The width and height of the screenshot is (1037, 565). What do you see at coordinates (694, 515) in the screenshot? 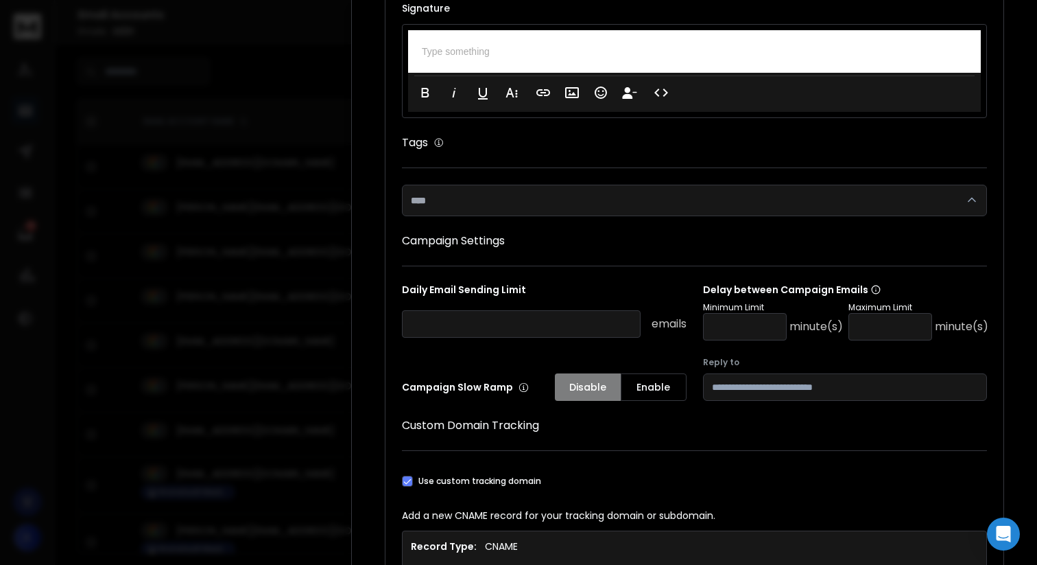
I see `p: Add a new CNAME record for your tracking domain or subdomain.` at bounding box center [694, 515].